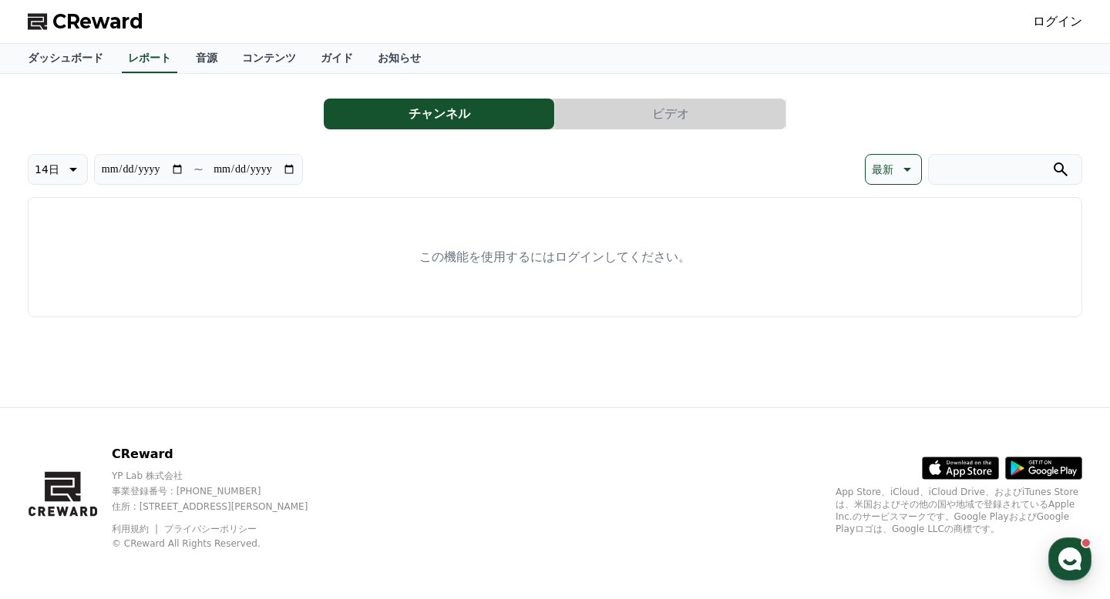  What do you see at coordinates (247, 501) in the screenshot?
I see `span: Settings` at bounding box center [247, 501].